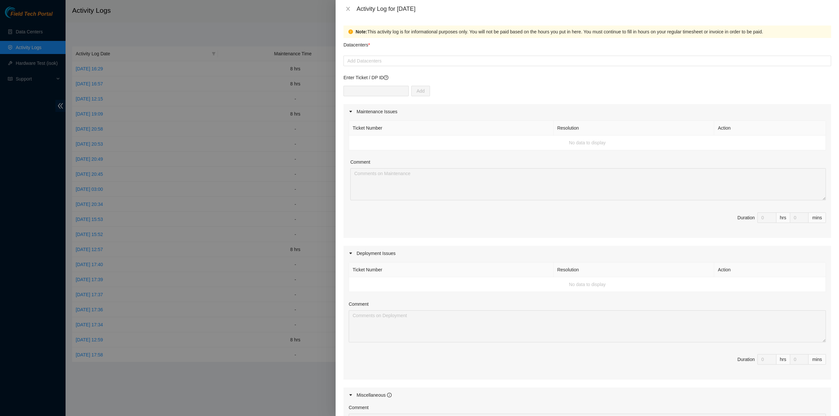 The image size is (839, 416). What do you see at coordinates (587, 395) in the screenshot?
I see `div: Miscellaneous info-circle` at bounding box center [587, 395].